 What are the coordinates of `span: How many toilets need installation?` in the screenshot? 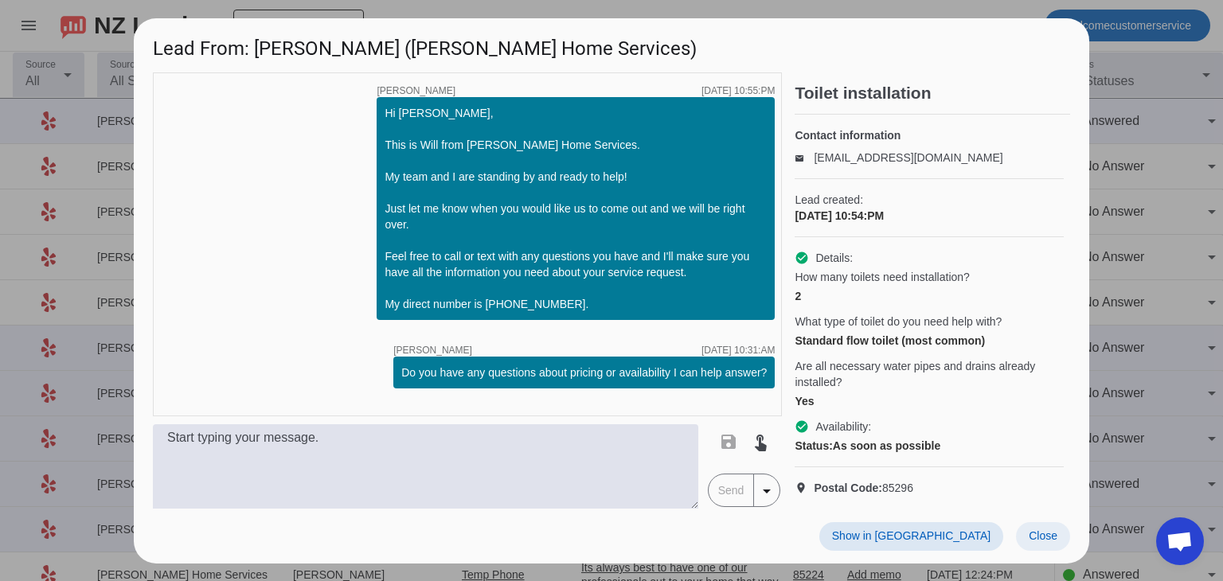 It's located at (882, 277).